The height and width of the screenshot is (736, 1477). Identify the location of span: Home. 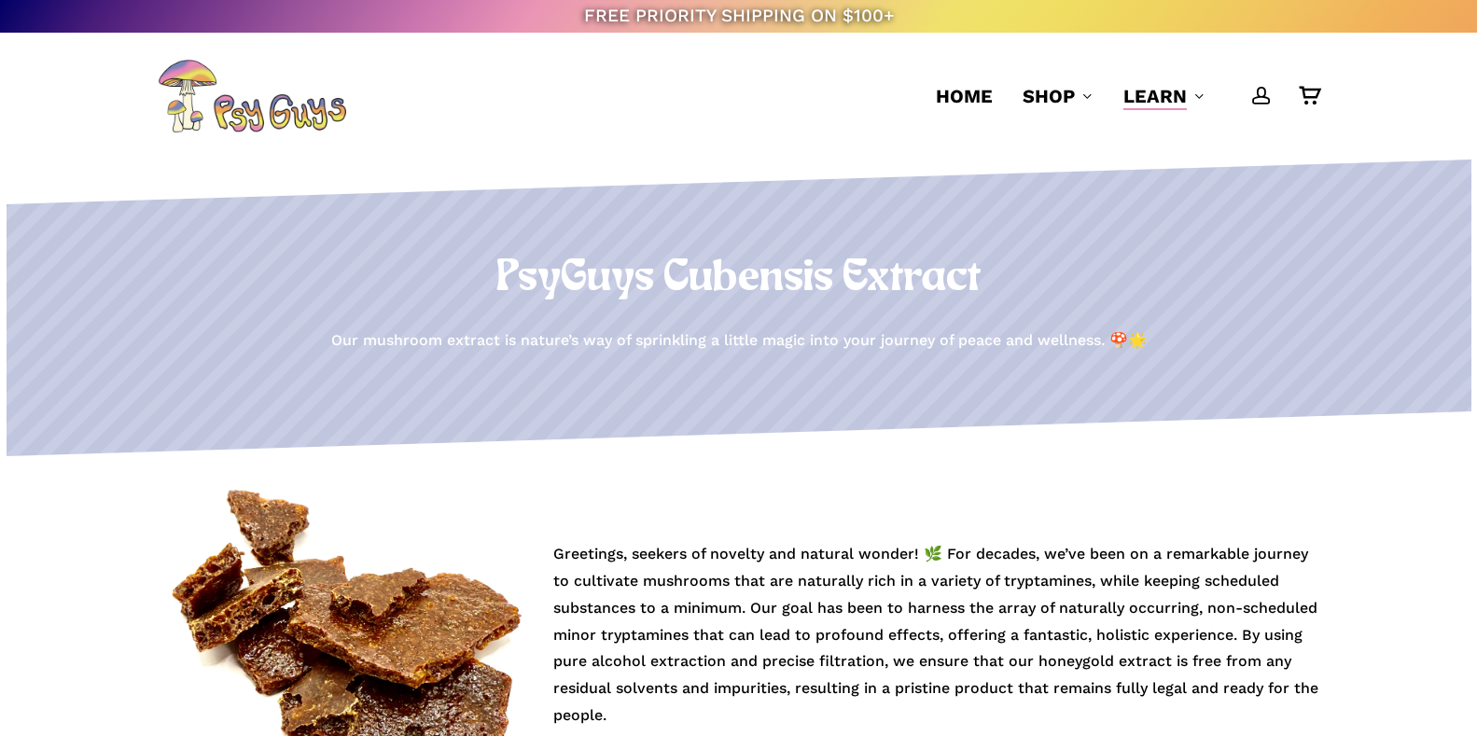
(964, 96).